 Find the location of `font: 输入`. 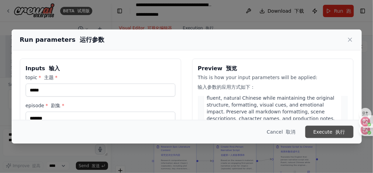

font: 输入 is located at coordinates (54, 68).